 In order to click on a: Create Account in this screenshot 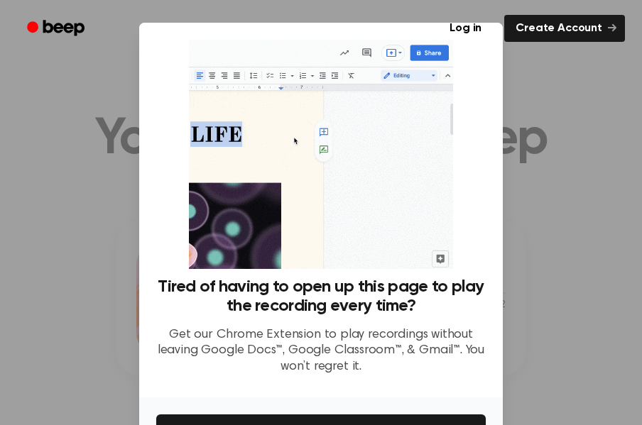, I will do `click(564, 28)`.